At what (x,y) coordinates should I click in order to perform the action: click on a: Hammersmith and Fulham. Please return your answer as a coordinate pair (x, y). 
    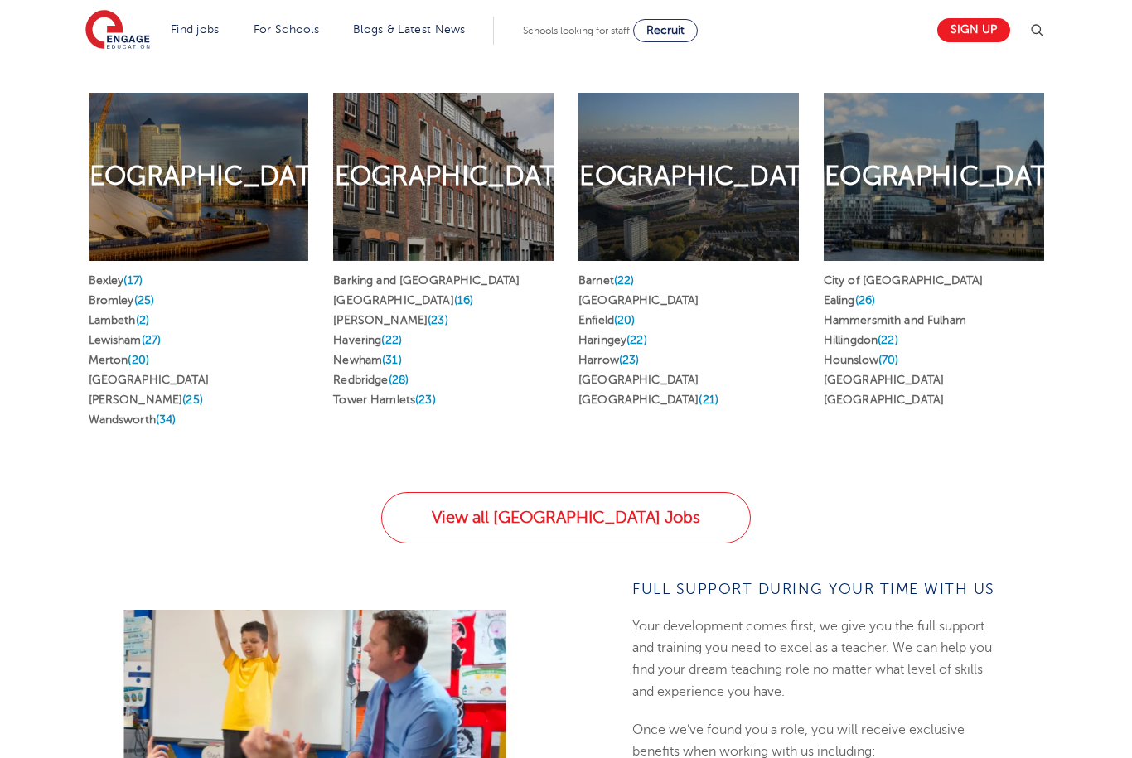
    Looking at the image, I should click on (895, 320).